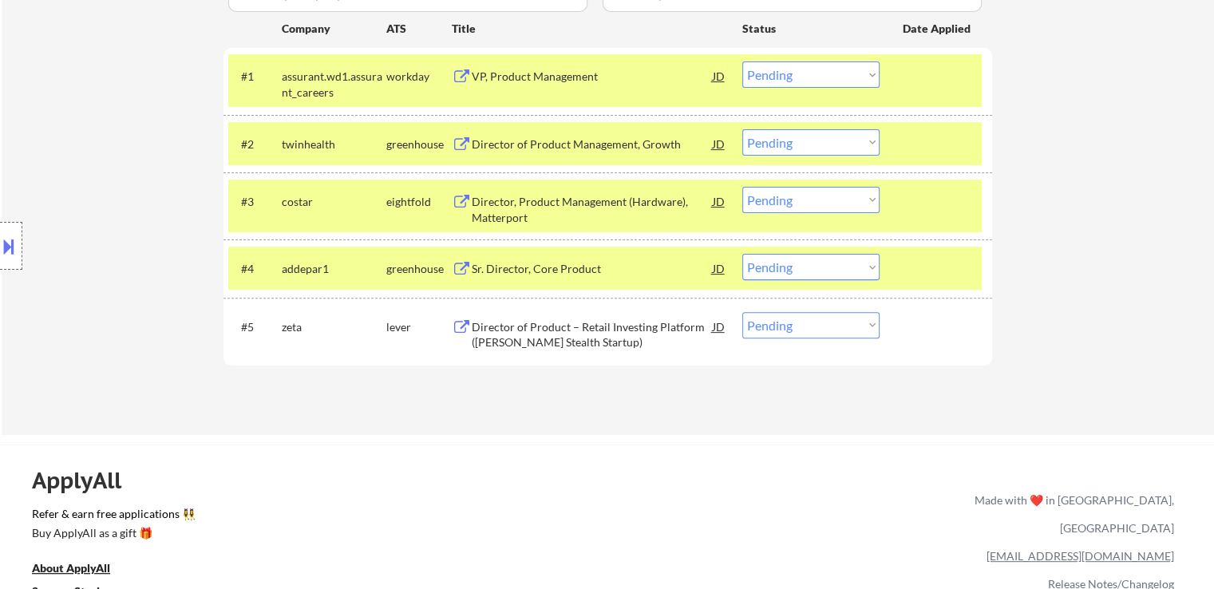  Describe the element at coordinates (592, 77) in the screenshot. I see `div: VP, Product Management` at that location.